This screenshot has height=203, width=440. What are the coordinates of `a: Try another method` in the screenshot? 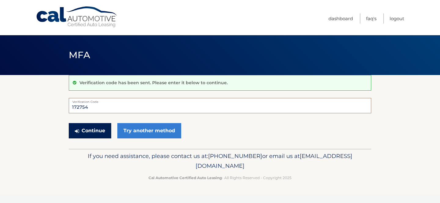 It's located at (149, 130).